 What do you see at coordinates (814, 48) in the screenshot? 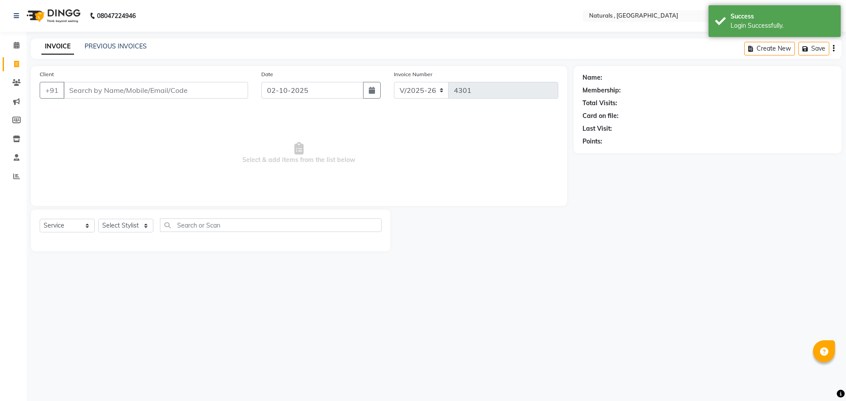
I see `button: Save` at bounding box center [814, 48].